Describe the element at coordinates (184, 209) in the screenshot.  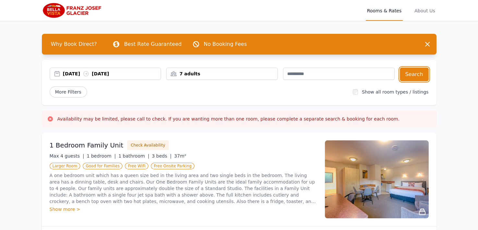
I see `div: Show more >` at that location.